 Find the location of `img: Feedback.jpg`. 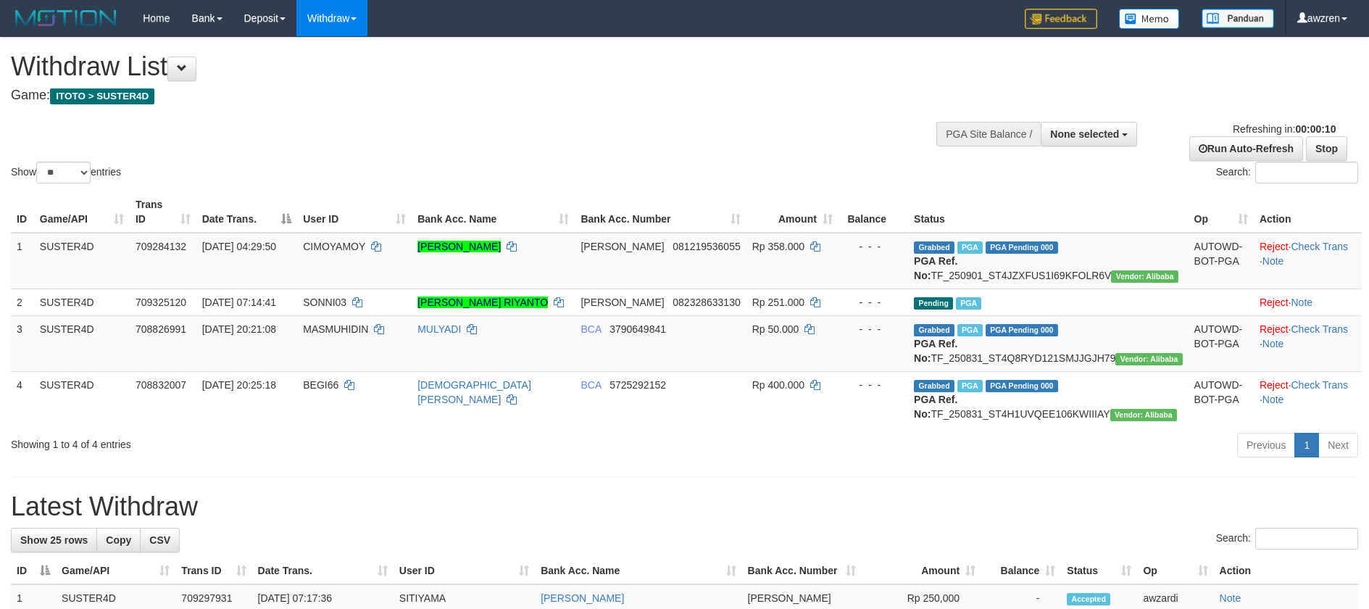

img: Feedback.jpg is located at coordinates (1061, 19).